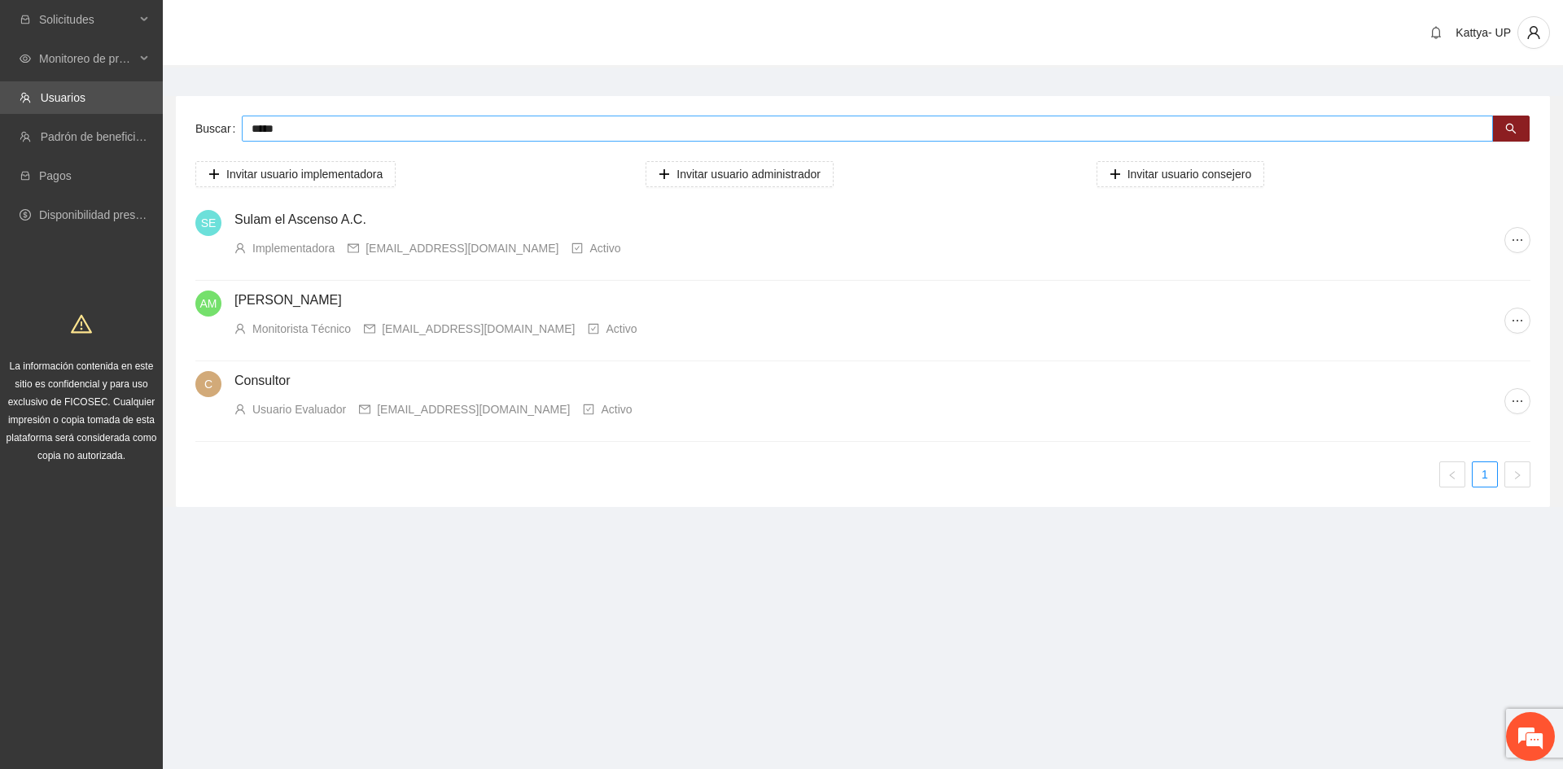  Describe the element at coordinates (299, 410) in the screenshot. I see `div: Usuario Evaluador` at that location.